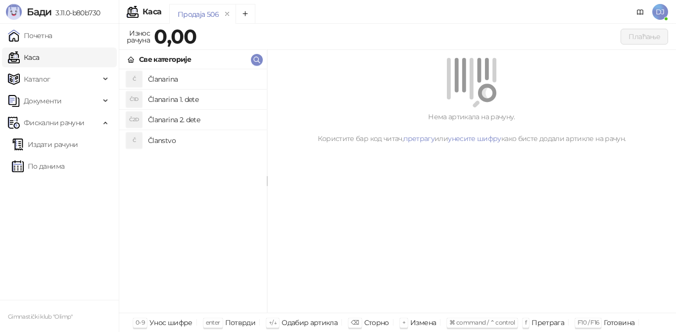  Describe the element at coordinates (482, 322) in the screenshot. I see `span: ⌘ command / ⌃ control` at that location.